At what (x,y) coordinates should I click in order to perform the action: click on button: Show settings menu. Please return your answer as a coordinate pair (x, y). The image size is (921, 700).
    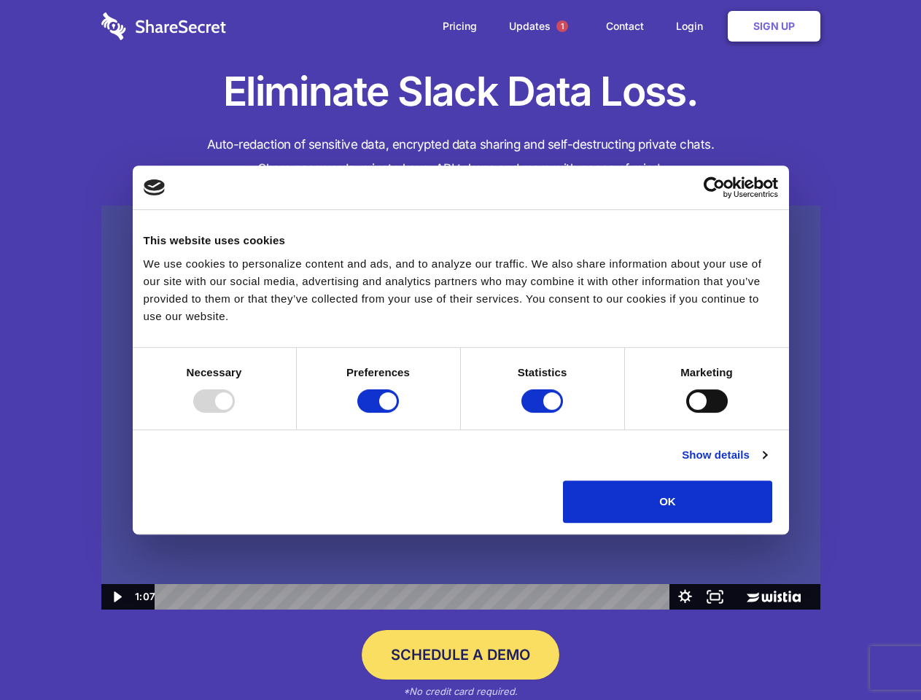
    Looking at the image, I should click on (685, 596).